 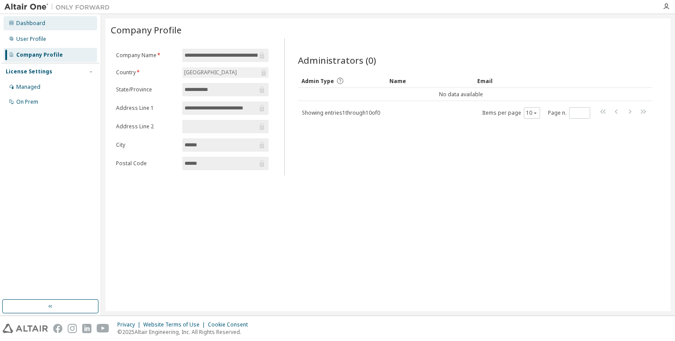 What do you see at coordinates (230, 325) in the screenshot?
I see `div: Cookie Consent` at bounding box center [230, 325].